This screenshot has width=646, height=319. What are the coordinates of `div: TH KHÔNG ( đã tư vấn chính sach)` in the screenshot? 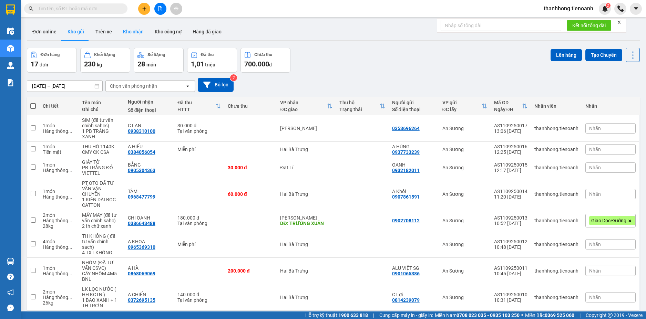 It's located at (101, 242).